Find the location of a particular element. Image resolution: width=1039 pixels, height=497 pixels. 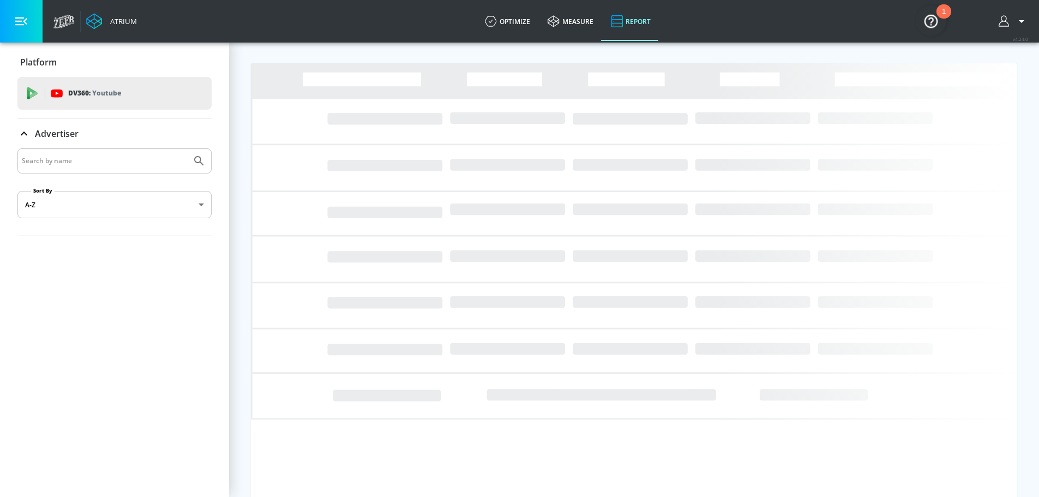

p: Platform is located at coordinates (38, 62).